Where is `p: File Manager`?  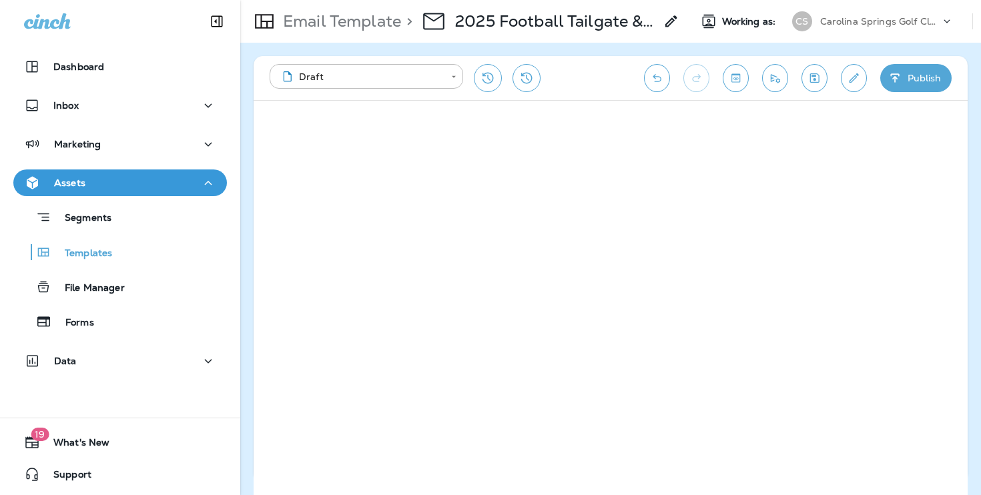
p: File Manager is located at coordinates (88, 288).